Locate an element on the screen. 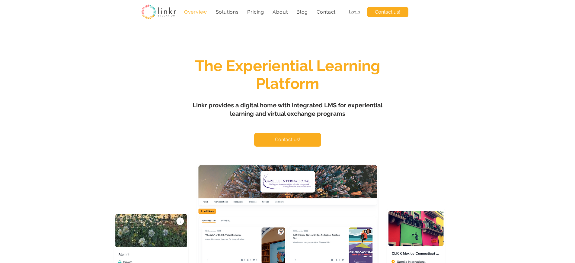 The height and width of the screenshot is (263, 575). span: Blog is located at coordinates (302, 12).